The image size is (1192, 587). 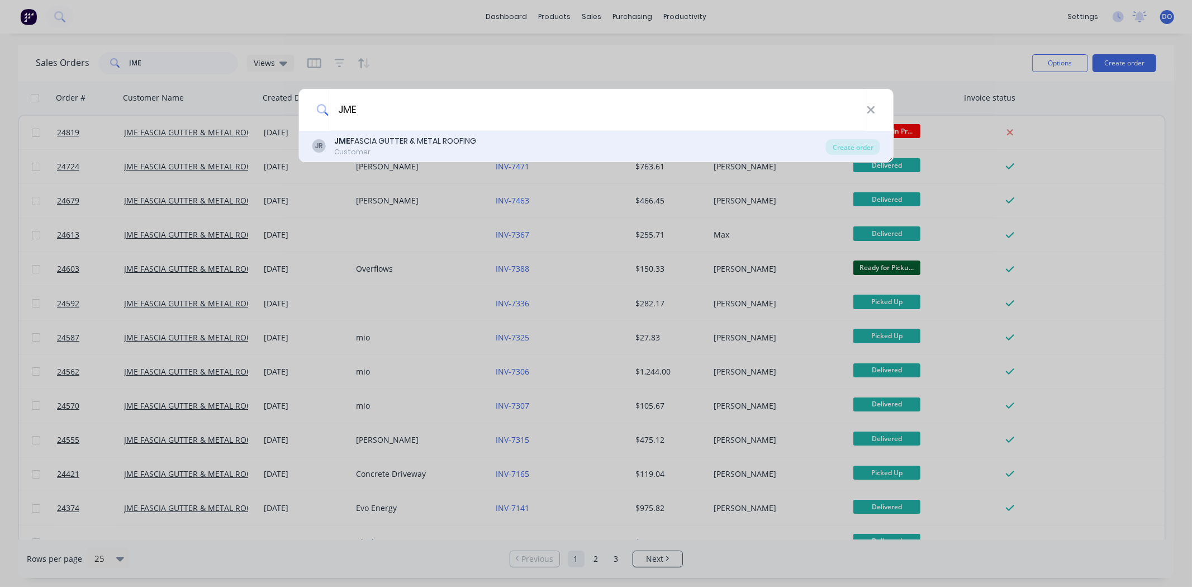 I want to click on div: JR, so click(x=318, y=146).